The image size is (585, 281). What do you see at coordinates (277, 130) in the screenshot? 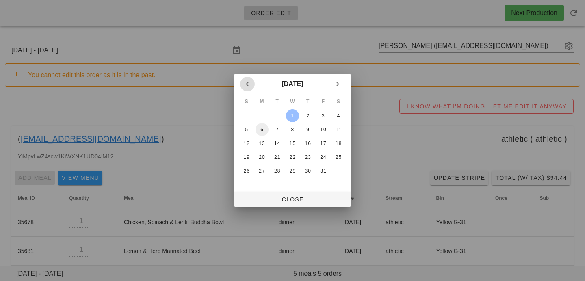
I see `button: 7` at bounding box center [277, 130].